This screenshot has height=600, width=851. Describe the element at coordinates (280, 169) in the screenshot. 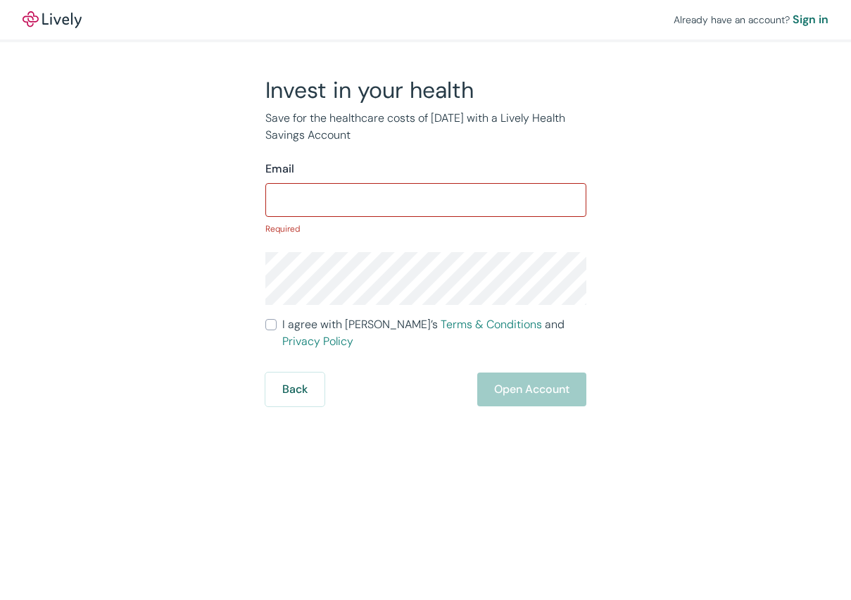

I see `label: Email` at that location.